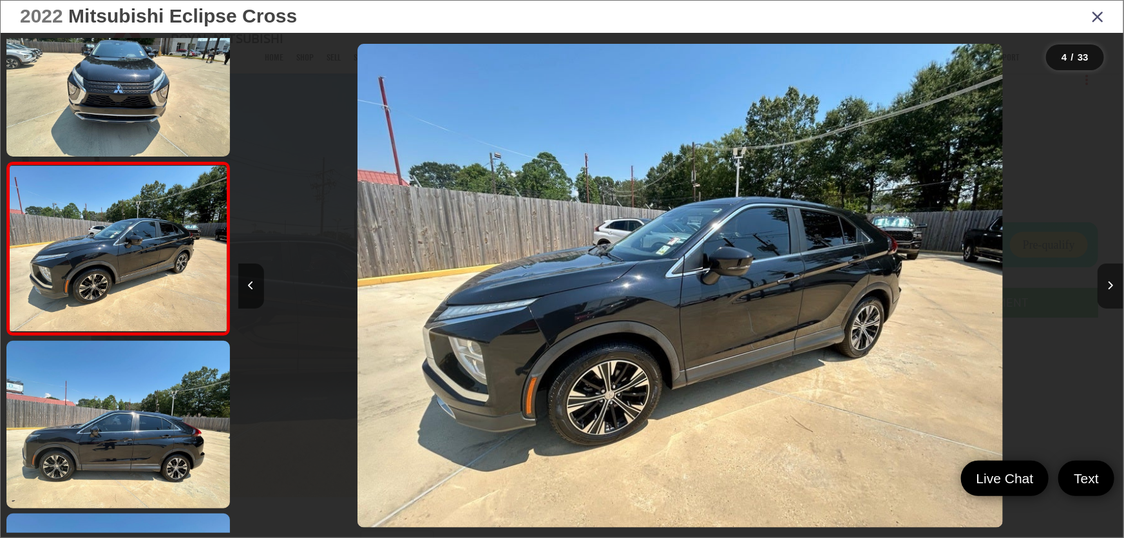 The image size is (1124, 538). What do you see at coordinates (1005, 478) in the screenshot?
I see `span: Live Chat` at bounding box center [1005, 478].